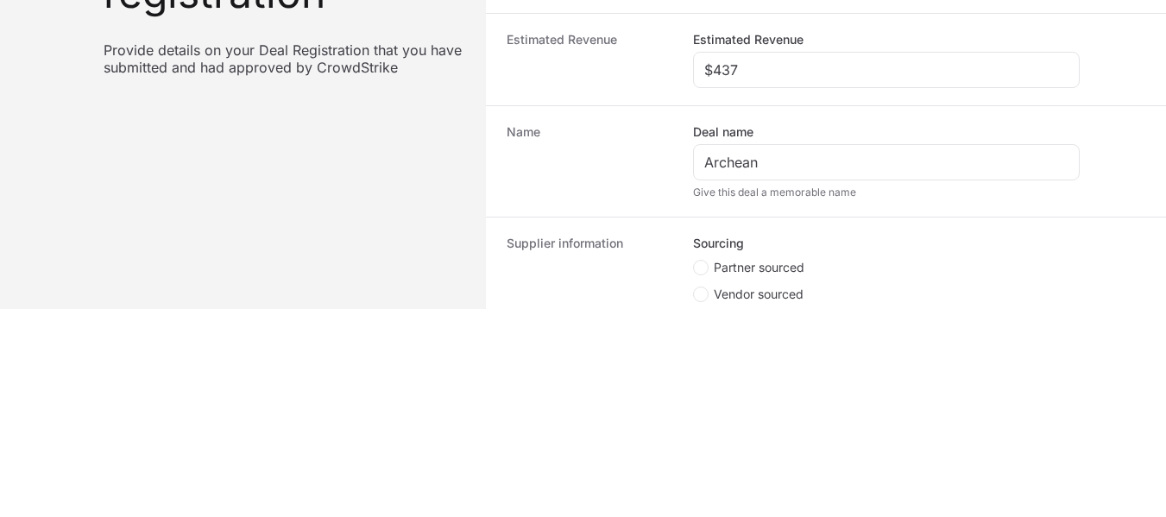 The width and height of the screenshot is (1166, 517). I want to click on dt: Name, so click(589, 161).